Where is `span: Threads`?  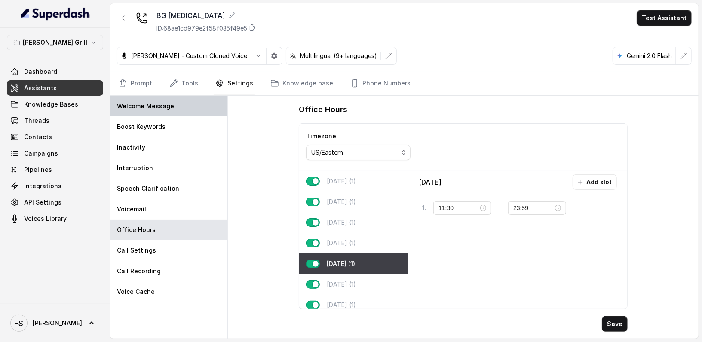 span: Threads is located at coordinates (37, 121).